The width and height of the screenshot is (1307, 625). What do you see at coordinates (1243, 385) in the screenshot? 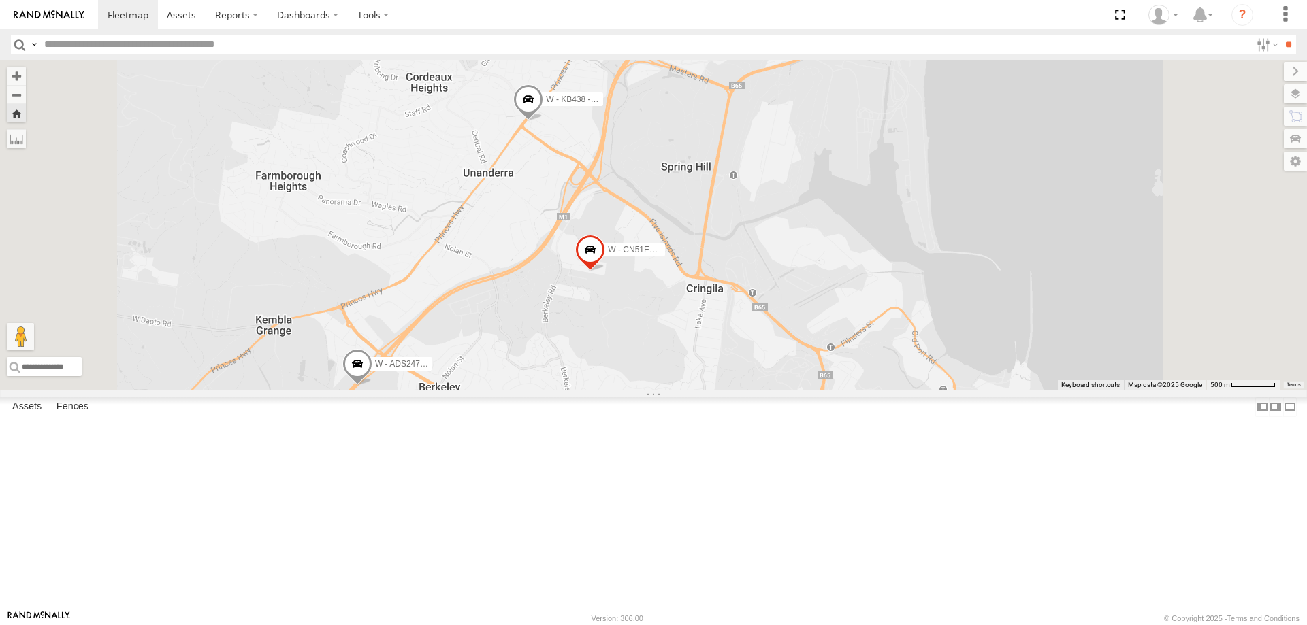
I see `button: Map Scale: 500 m per 63 pixels` at bounding box center [1243, 385].